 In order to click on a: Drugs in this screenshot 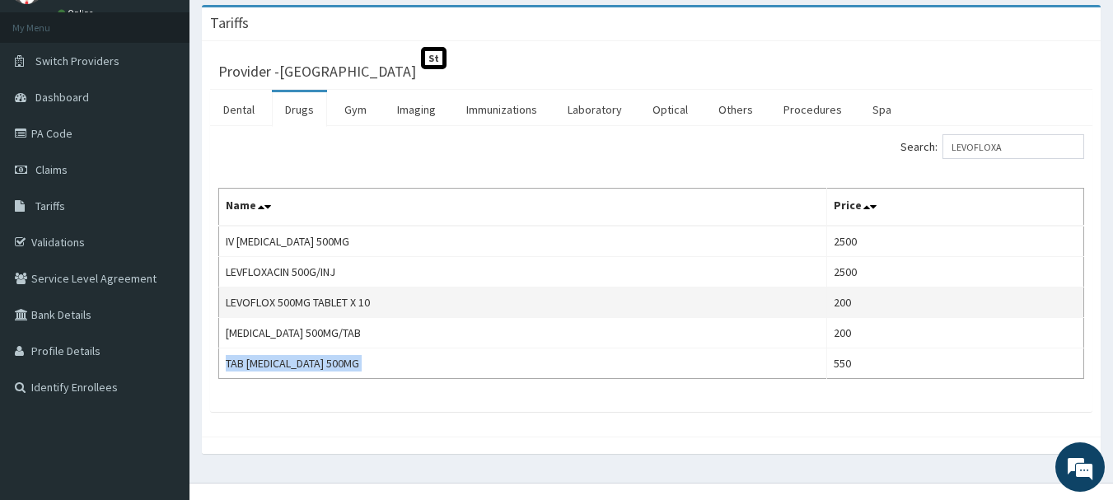, I will do `click(299, 110)`.